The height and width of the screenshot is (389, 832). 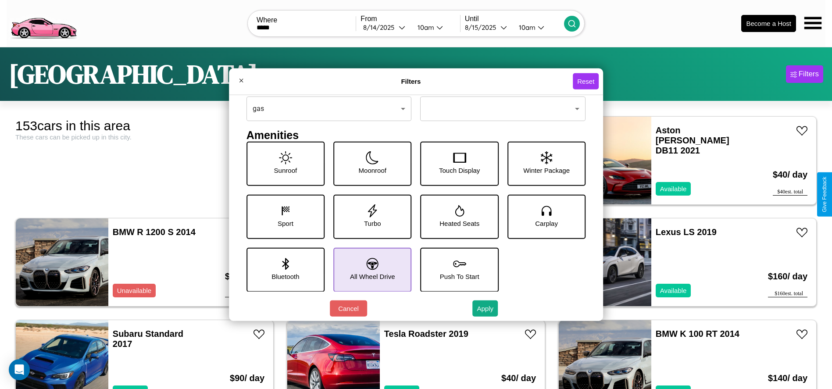 I want to click on p: Moonroof, so click(x=372, y=170).